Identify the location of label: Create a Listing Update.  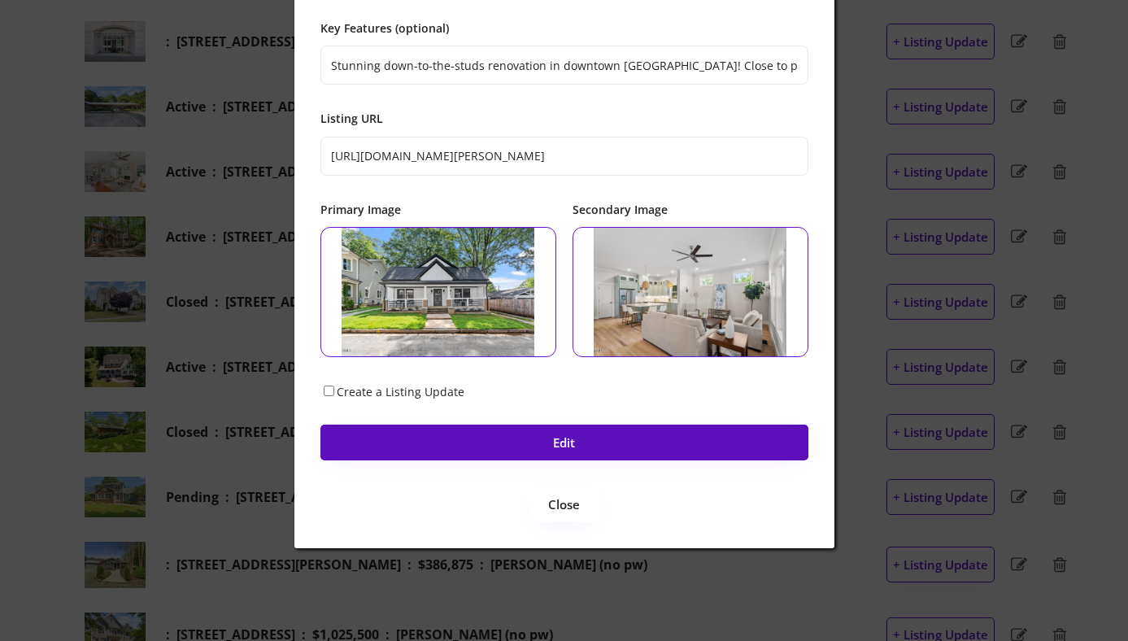
(400, 391).